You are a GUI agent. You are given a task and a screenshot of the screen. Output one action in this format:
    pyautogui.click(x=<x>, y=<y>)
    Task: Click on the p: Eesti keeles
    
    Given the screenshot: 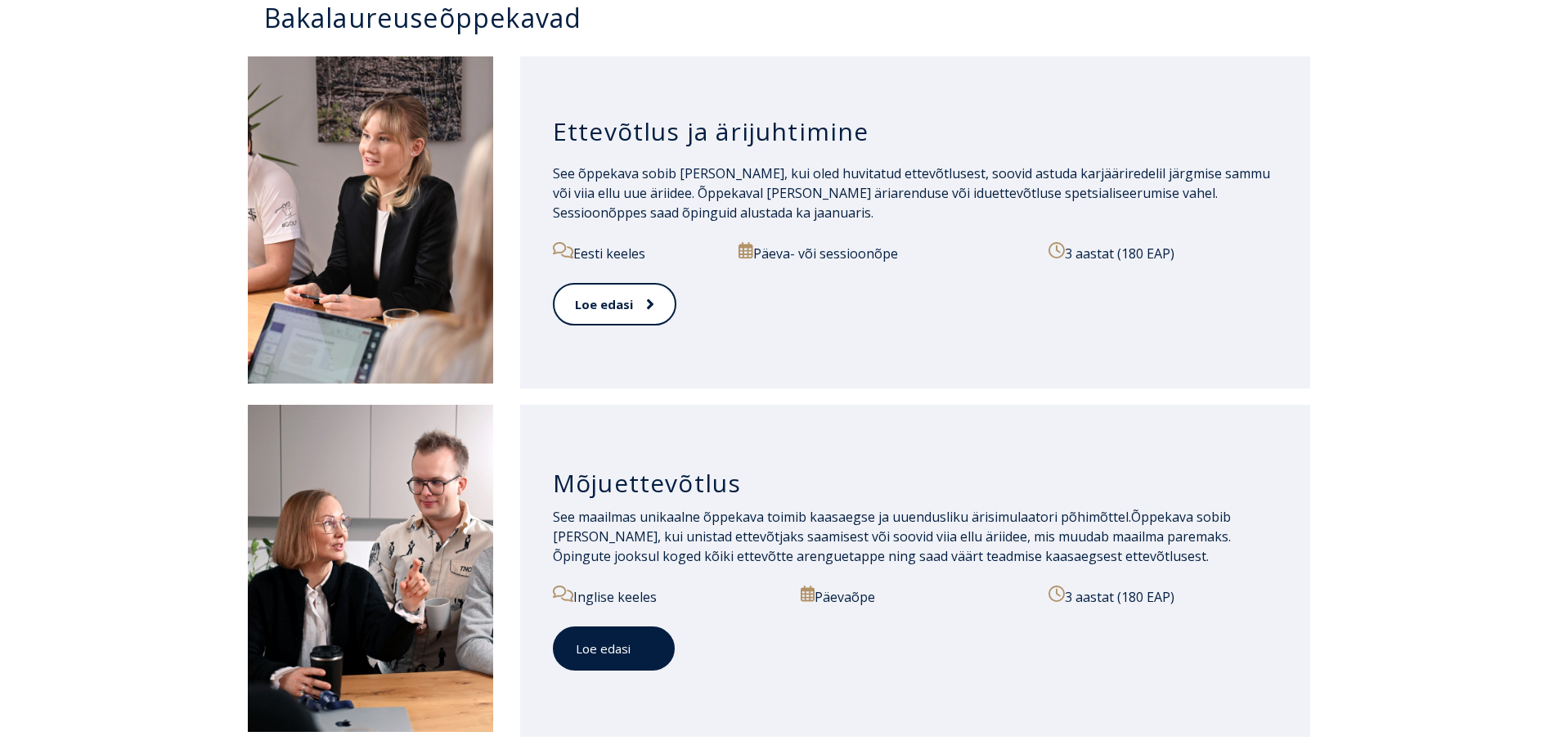 What is the action you would take?
    pyautogui.click(x=636, y=253)
    